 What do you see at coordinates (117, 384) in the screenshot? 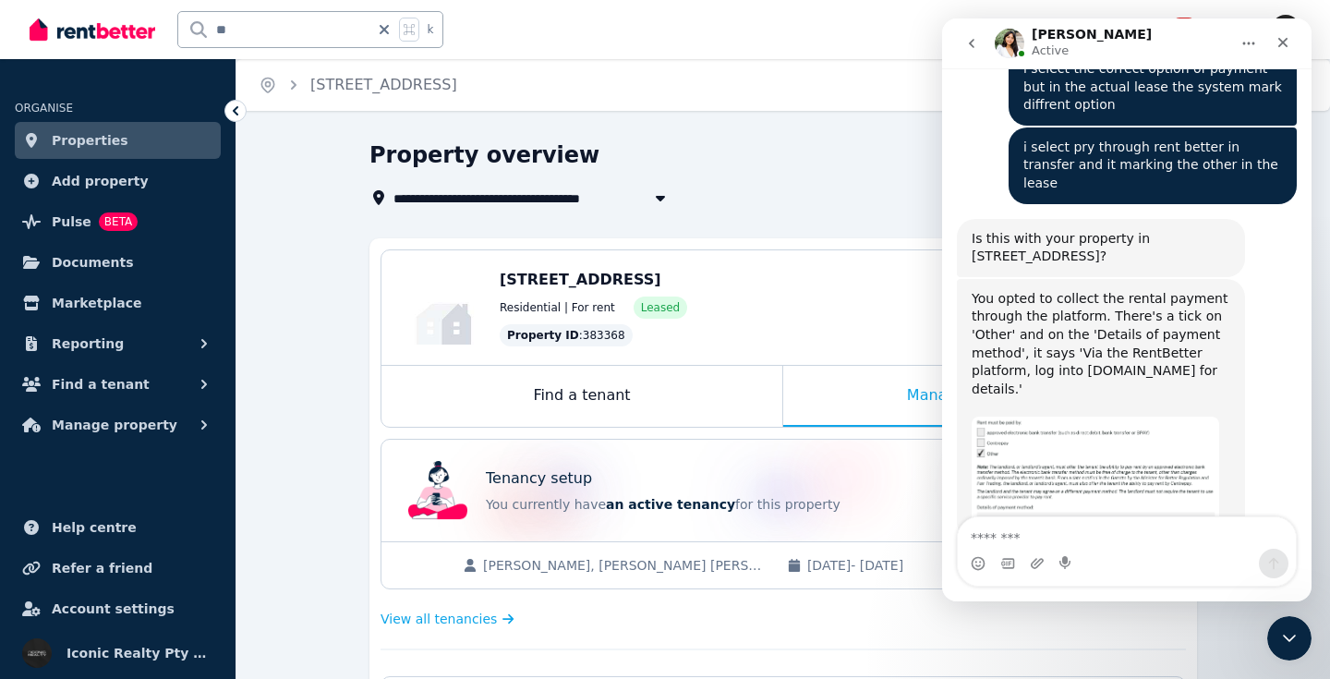
I see `button: Find a tenant` at bounding box center [117, 384].